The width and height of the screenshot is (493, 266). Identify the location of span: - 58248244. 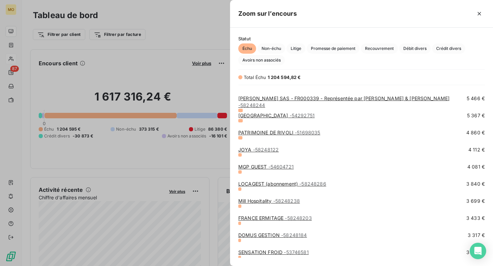
(252, 105).